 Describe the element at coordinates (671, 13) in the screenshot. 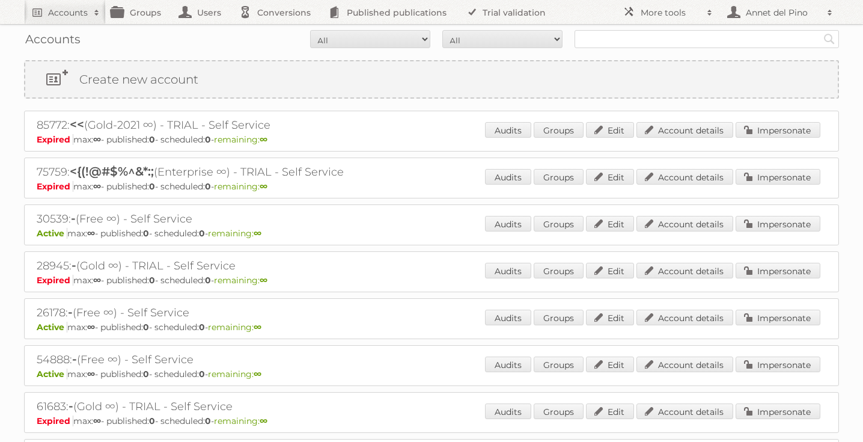

I see `h2: More tools` at that location.